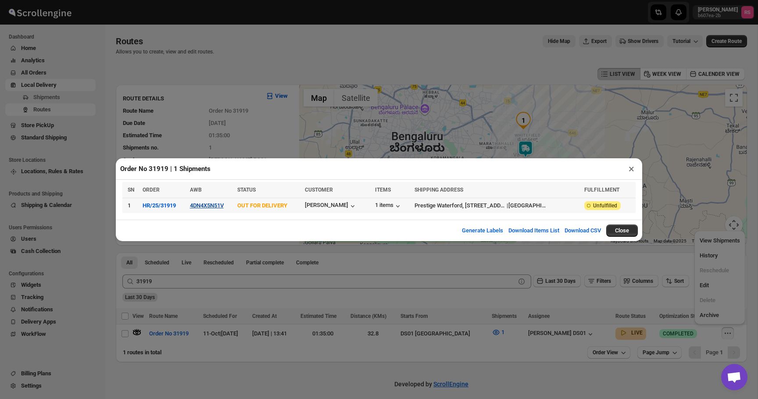 Image resolution: width=758 pixels, height=399 pixels. I want to click on button: Download CSV, so click(583, 231).